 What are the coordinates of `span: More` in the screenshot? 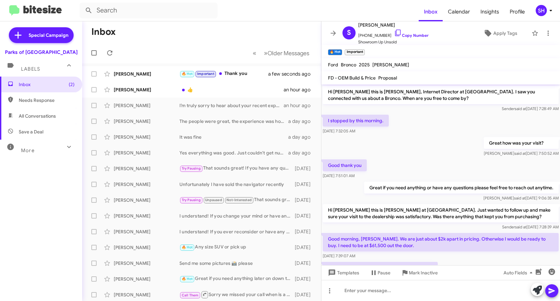 It's located at (28, 151).